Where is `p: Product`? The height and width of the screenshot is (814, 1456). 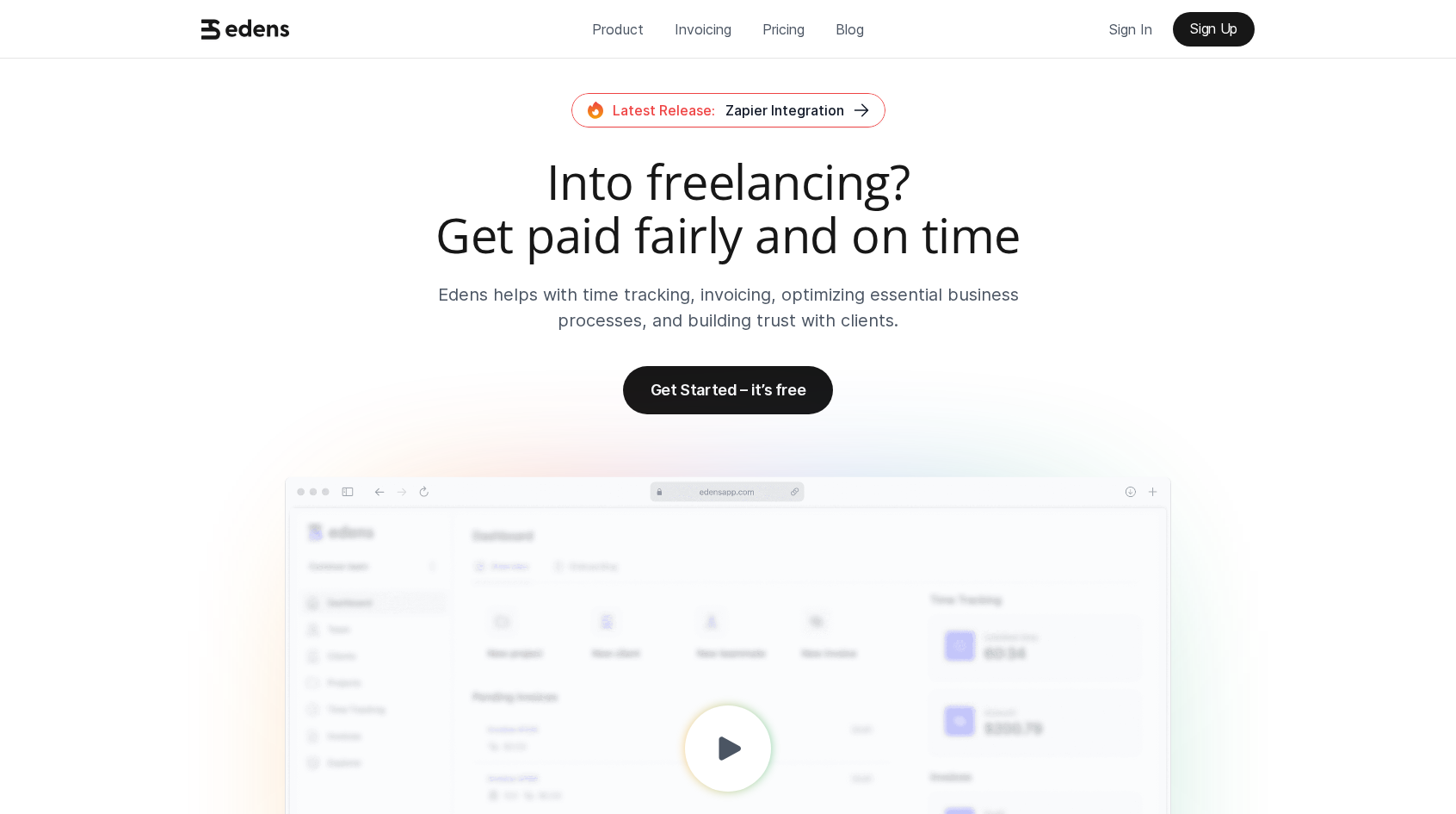 p: Product is located at coordinates (618, 29).